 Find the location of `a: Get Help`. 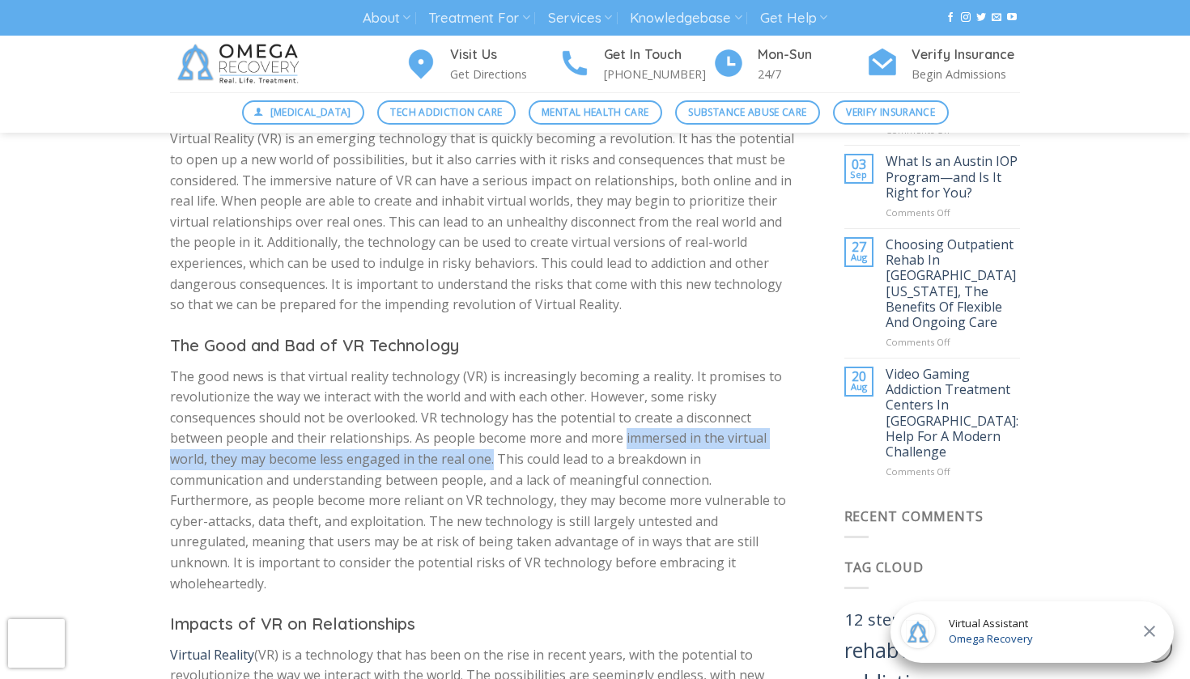

a: Get Help is located at coordinates (793, 18).